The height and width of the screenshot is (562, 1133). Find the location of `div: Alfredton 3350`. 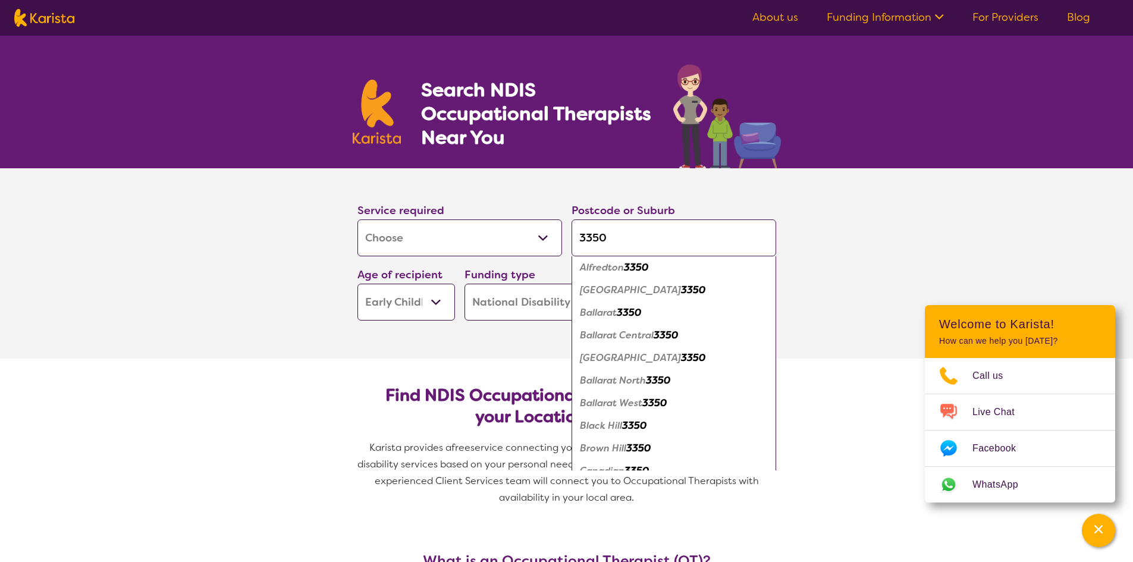

div: Alfredton 3350 is located at coordinates (674, 268).